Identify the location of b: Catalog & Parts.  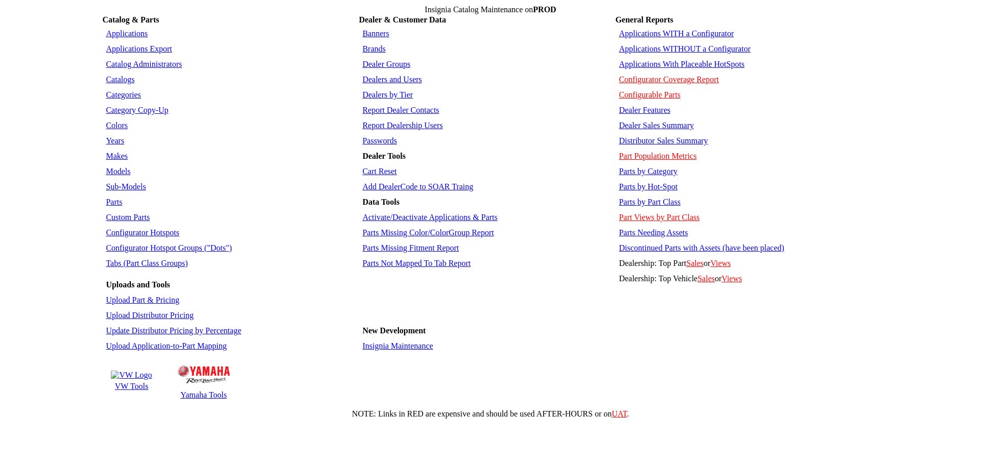
(130, 19).